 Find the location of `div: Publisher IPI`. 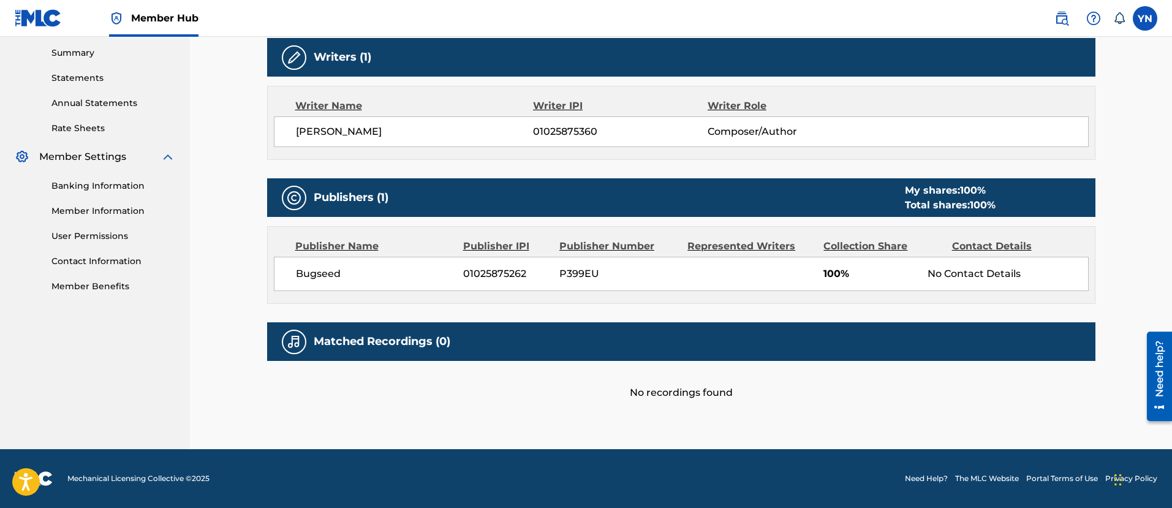

div: Publisher IPI is located at coordinates (507, 246).